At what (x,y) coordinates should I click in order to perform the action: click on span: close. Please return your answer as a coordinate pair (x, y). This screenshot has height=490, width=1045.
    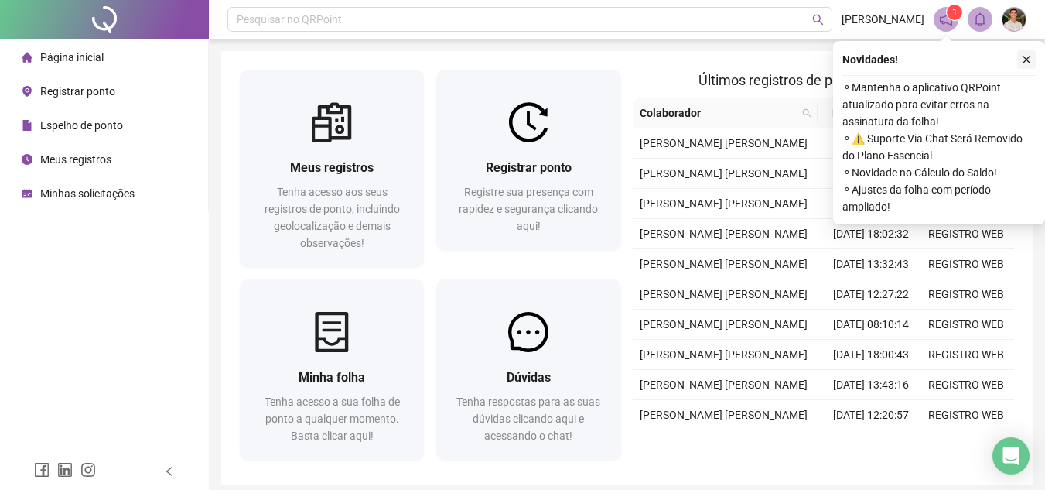
    Looking at the image, I should click on (1026, 60).